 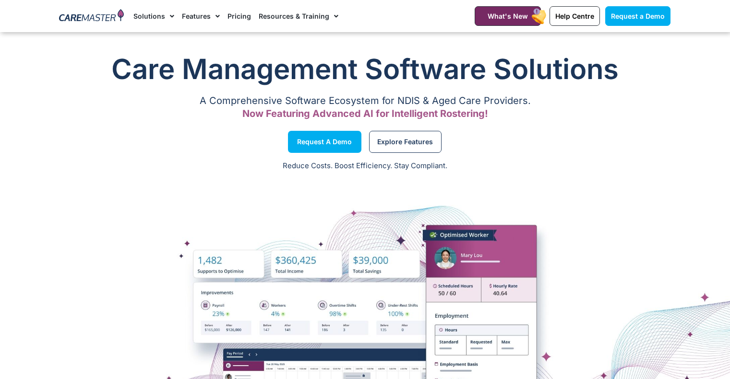 What do you see at coordinates (574, 16) in the screenshot?
I see `a: Help Centre` at bounding box center [574, 16].